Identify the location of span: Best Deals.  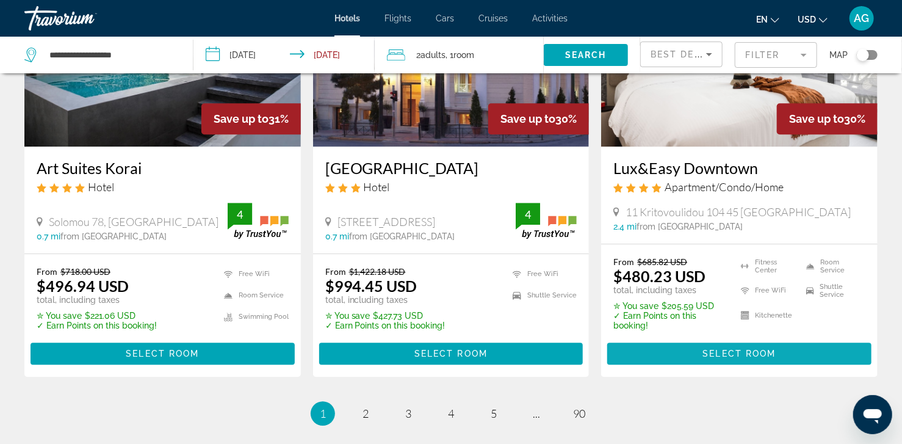
(683, 54).